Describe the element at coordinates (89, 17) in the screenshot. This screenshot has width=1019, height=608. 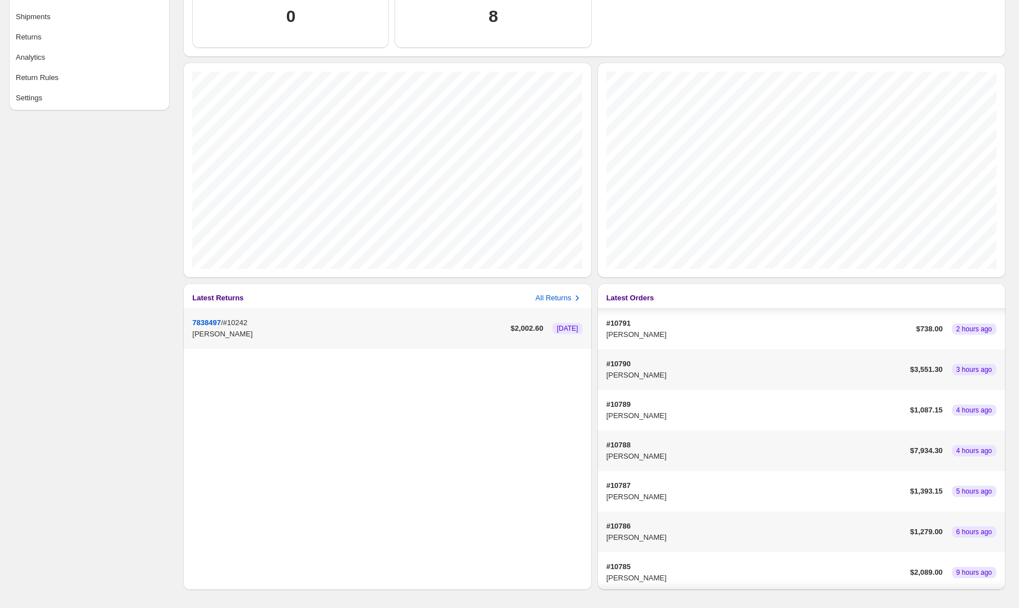
I see `button: Shipments` at that location.